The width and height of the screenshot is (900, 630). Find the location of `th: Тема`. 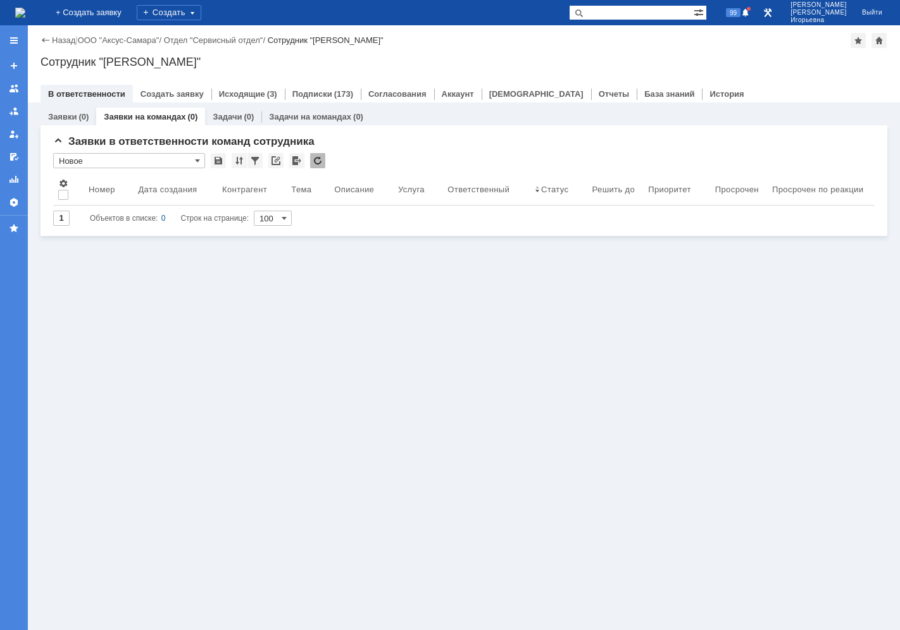

th: Тема is located at coordinates (308, 189).